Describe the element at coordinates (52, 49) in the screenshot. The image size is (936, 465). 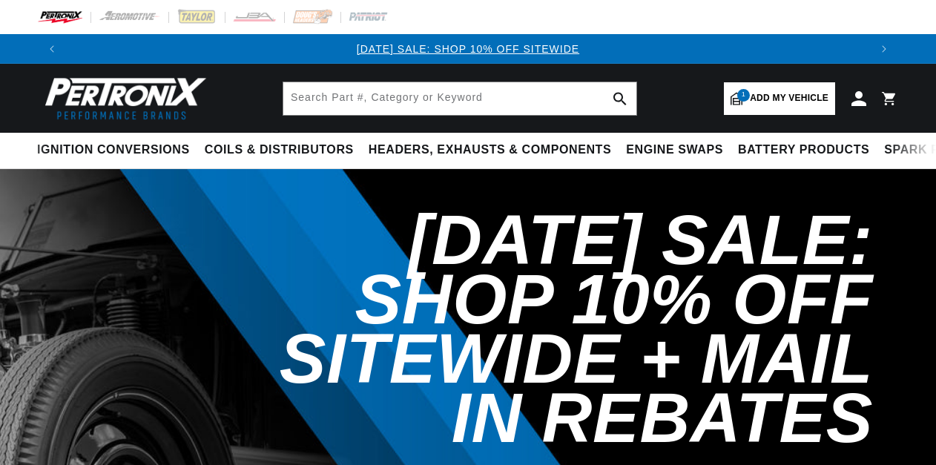
I see `button: Translation missing: en.sections.announcements.previous_announcement` at that location.